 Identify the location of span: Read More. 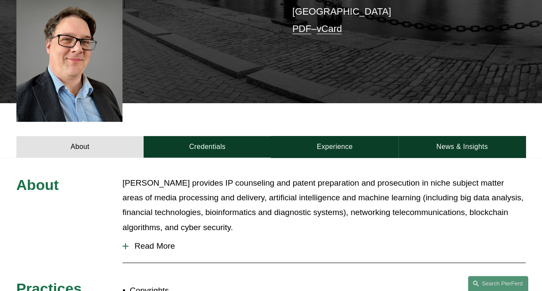
(327, 246).